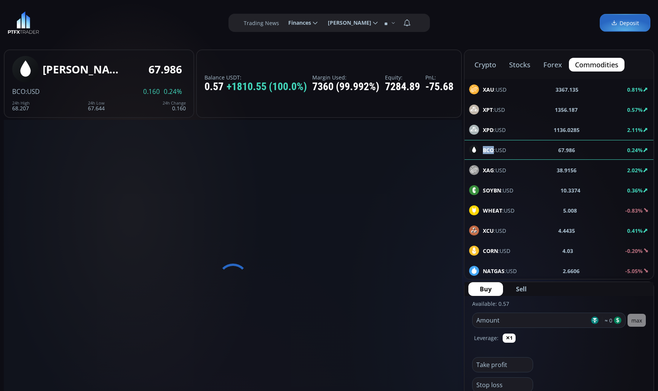 This screenshot has height=391, width=658. I want to click on b: 3367.135, so click(567, 89).